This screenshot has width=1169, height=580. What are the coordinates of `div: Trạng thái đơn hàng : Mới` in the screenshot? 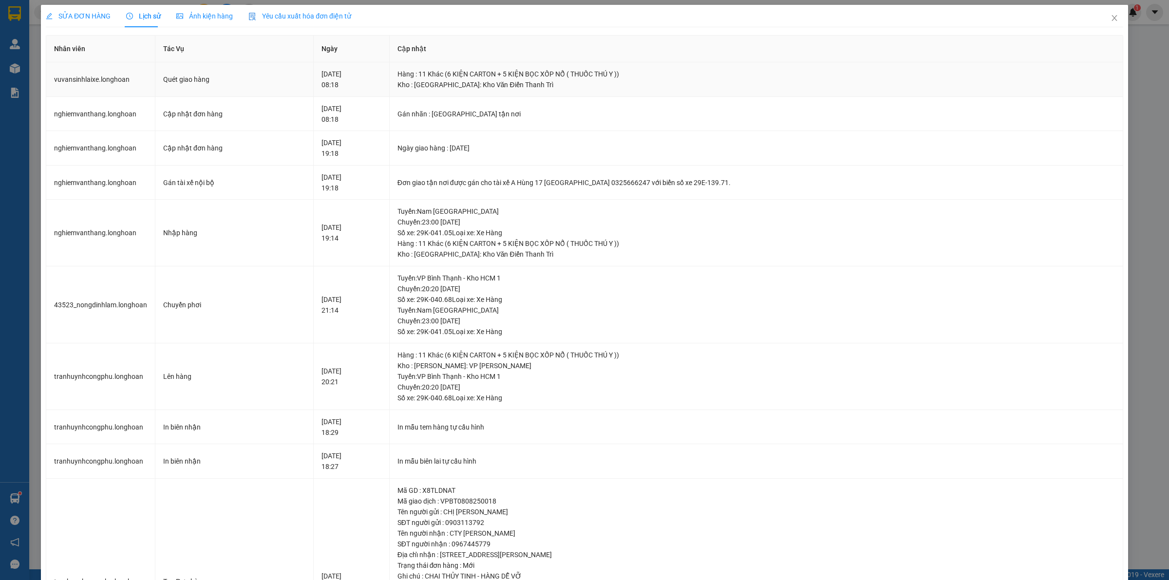 It's located at (756, 566).